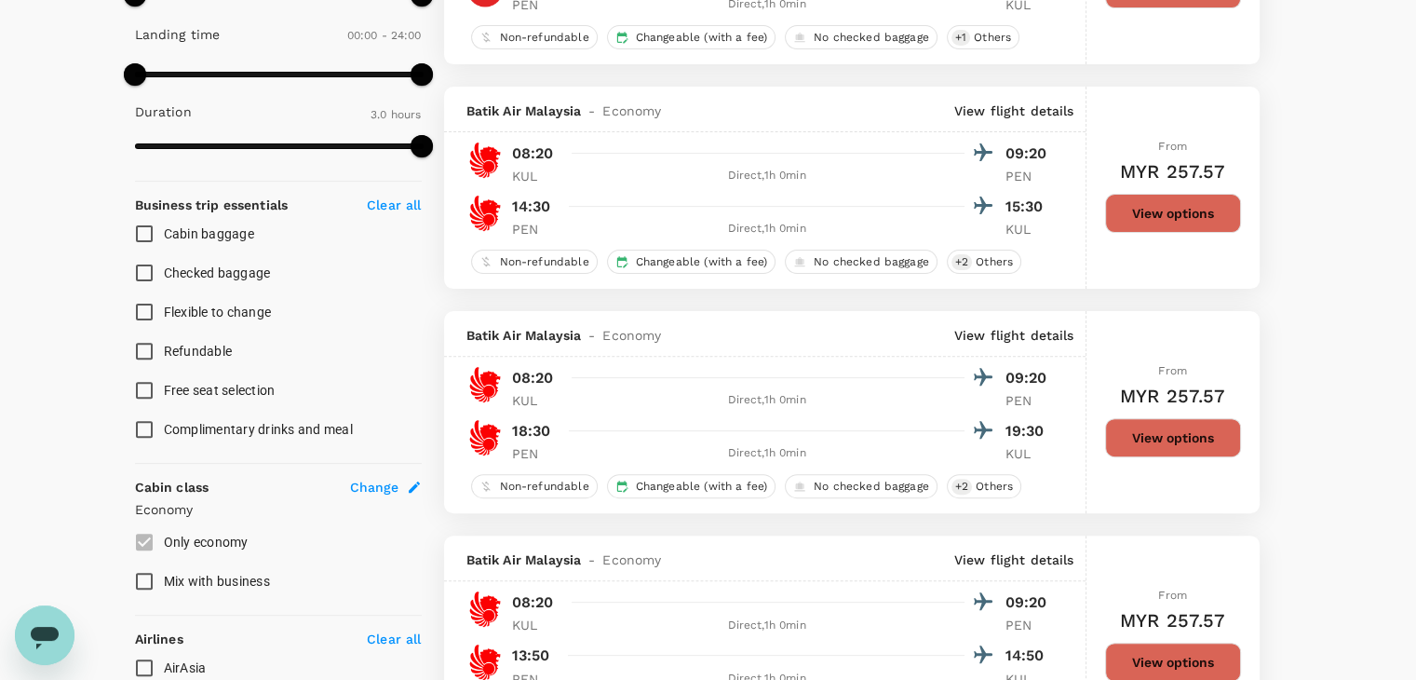 The image size is (1416, 680). Describe the element at coordinates (172, 487) in the screenshot. I see `strong: Cabin class` at that location.